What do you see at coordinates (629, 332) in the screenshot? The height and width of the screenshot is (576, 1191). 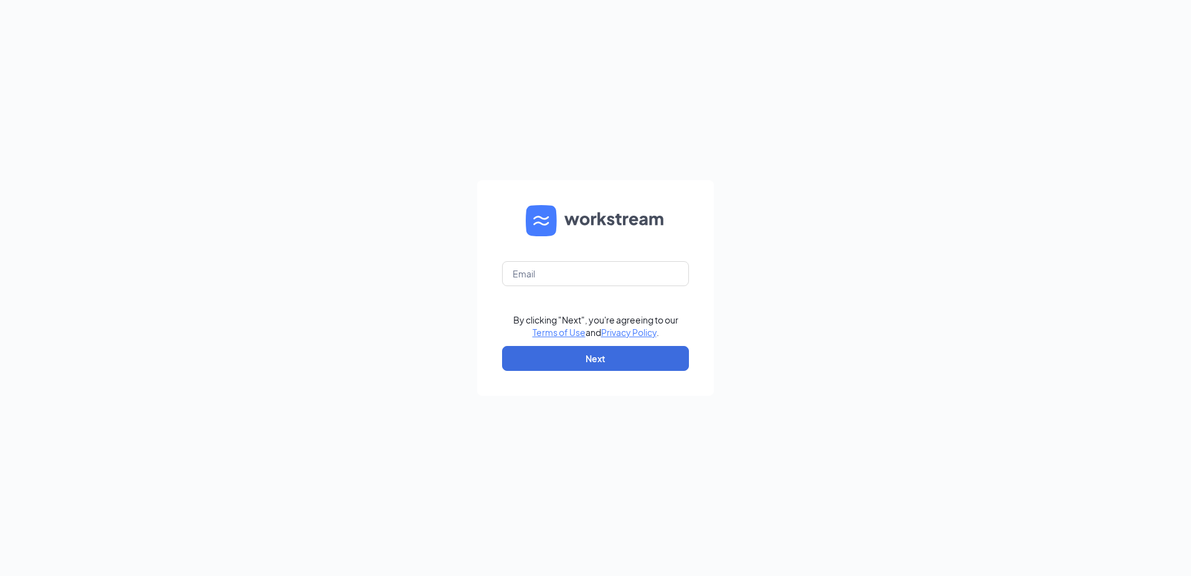 I see `a: Privacy Policy` at bounding box center [629, 332].